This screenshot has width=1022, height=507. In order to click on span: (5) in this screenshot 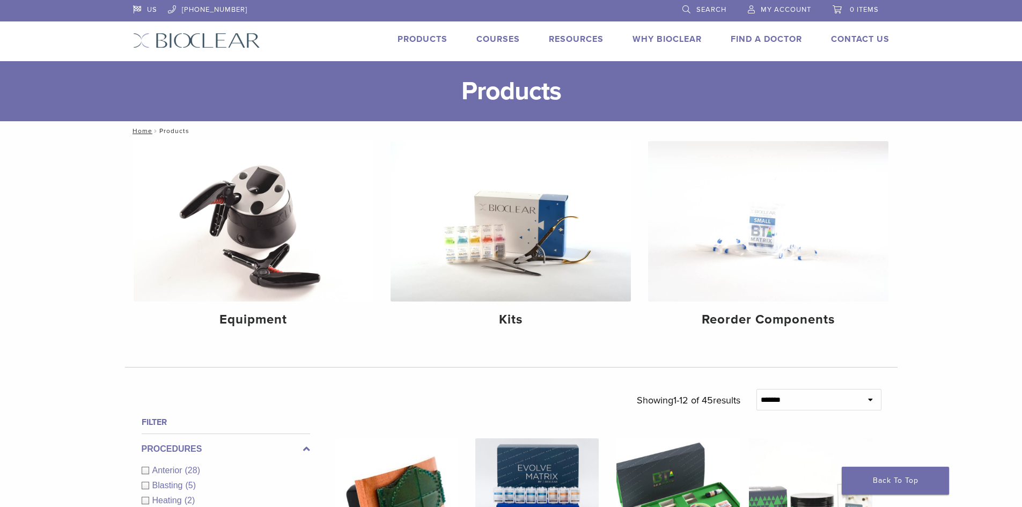, I will do `click(190, 485)`.